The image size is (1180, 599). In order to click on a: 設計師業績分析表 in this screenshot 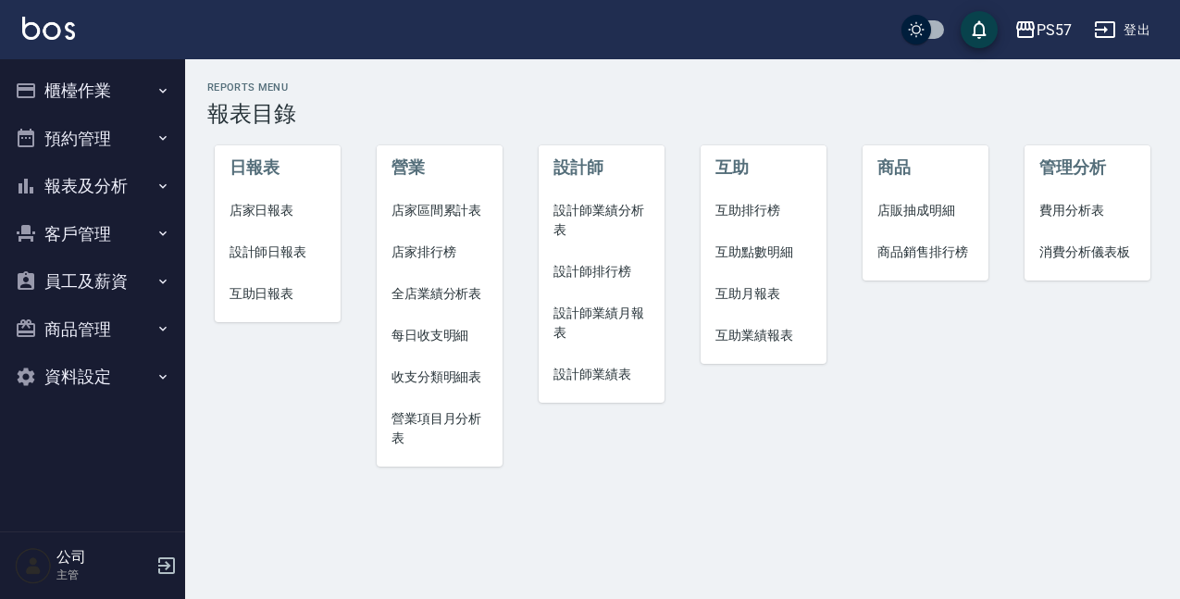, I will do `click(602, 220)`.